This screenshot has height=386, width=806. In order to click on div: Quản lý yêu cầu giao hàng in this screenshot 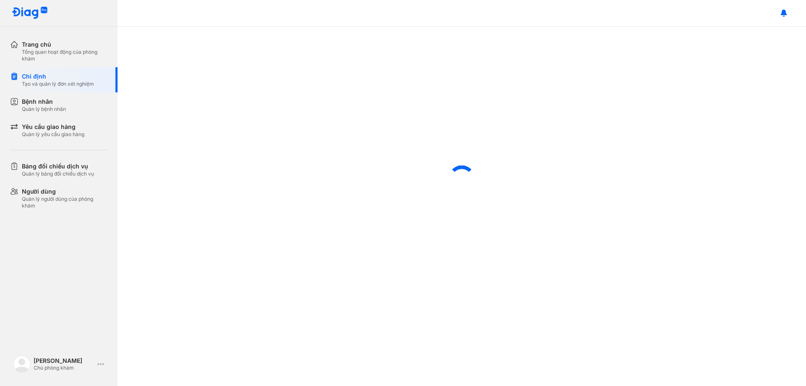, I will do `click(53, 134)`.